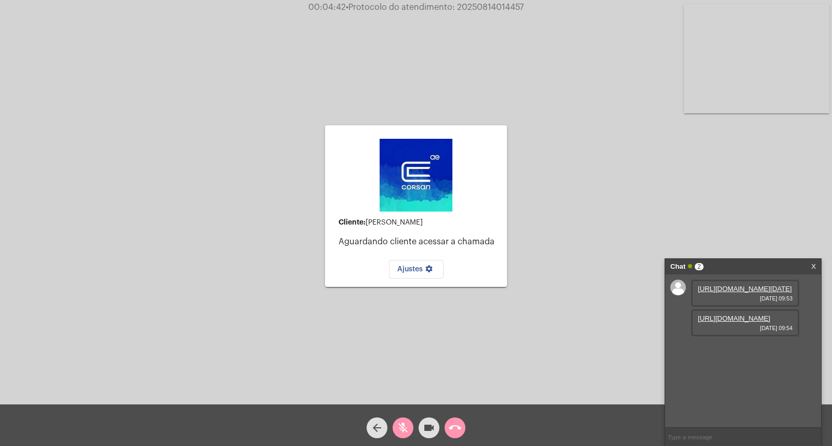  I want to click on strong: Cliente:, so click(352, 222).